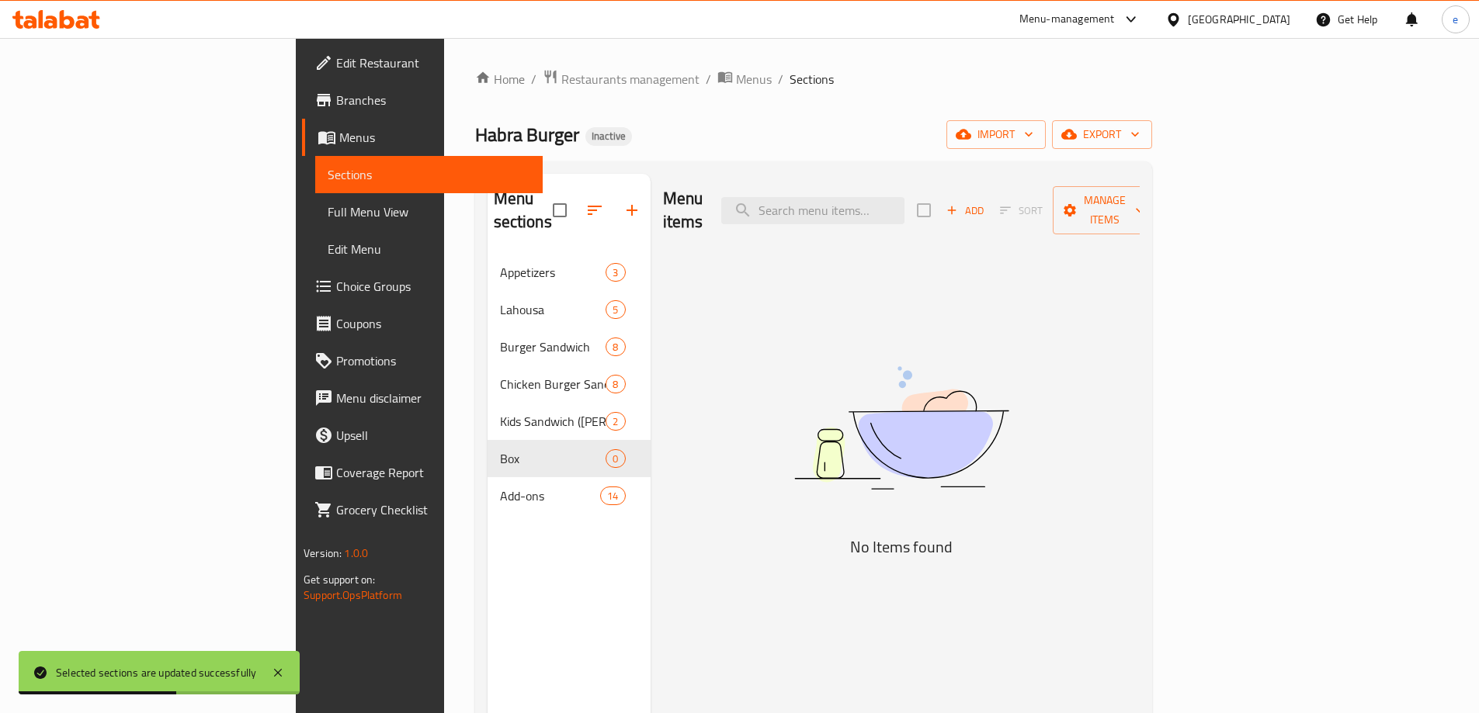  Describe the element at coordinates (1105, 210) in the screenshot. I see `span: Manage items` at that location.